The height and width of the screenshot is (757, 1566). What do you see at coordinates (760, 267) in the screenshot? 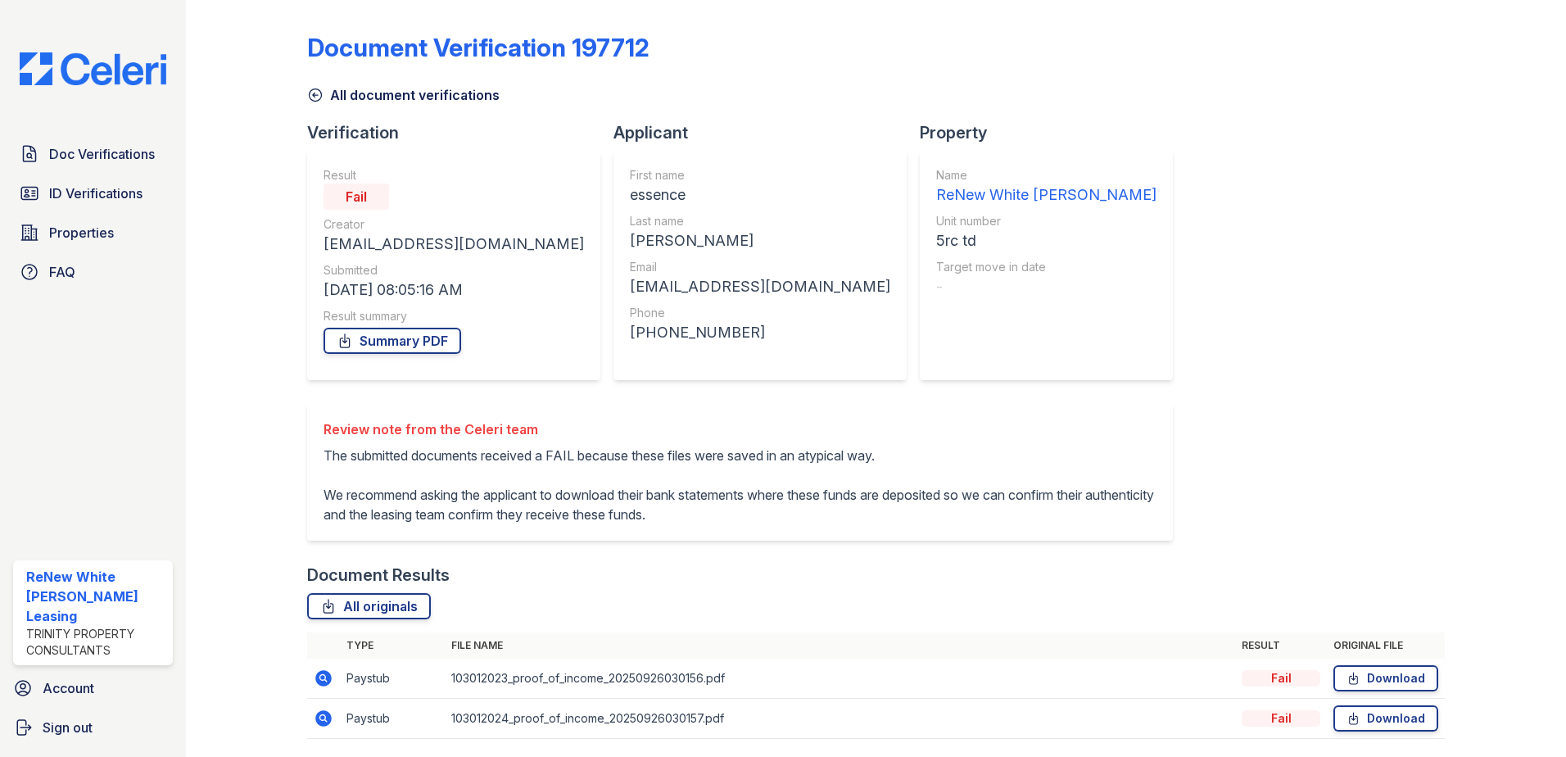
I see `div: Email` at bounding box center [760, 267].